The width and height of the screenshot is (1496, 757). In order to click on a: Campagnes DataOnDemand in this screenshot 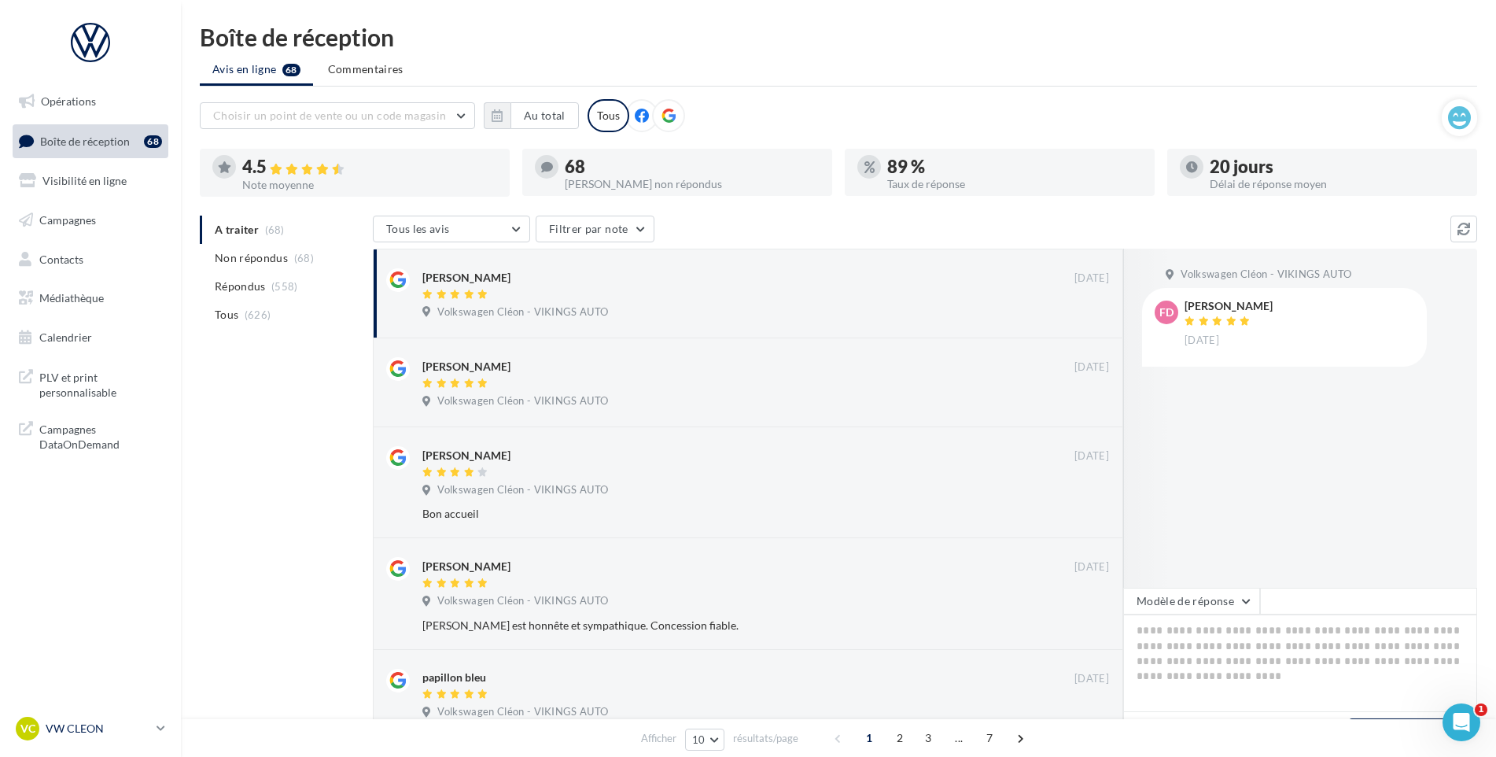, I will do `click(90, 435)`.